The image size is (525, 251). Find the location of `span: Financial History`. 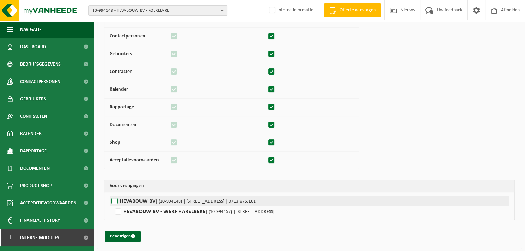

span: Financial History is located at coordinates (40, 220).